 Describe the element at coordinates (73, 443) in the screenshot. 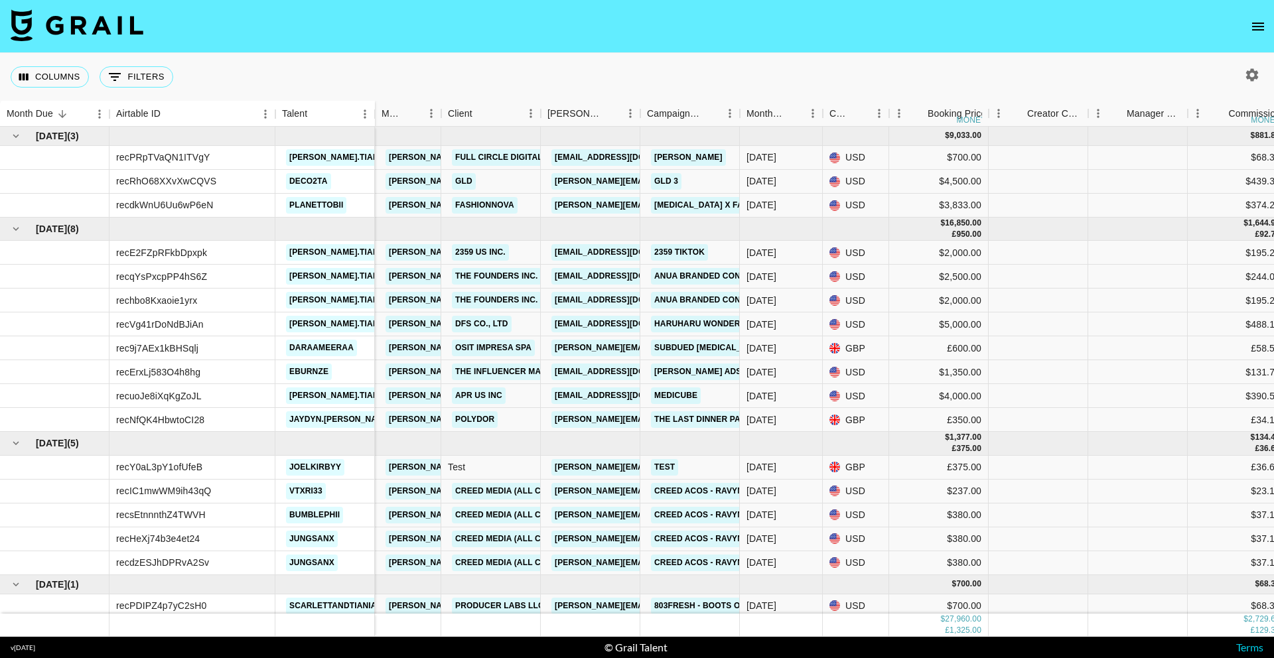

I see `span: ( 5 )` at that location.